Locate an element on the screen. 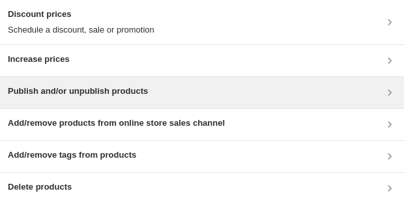 This screenshot has height=204, width=404. h3: Discount prices is located at coordinates (81, 14).